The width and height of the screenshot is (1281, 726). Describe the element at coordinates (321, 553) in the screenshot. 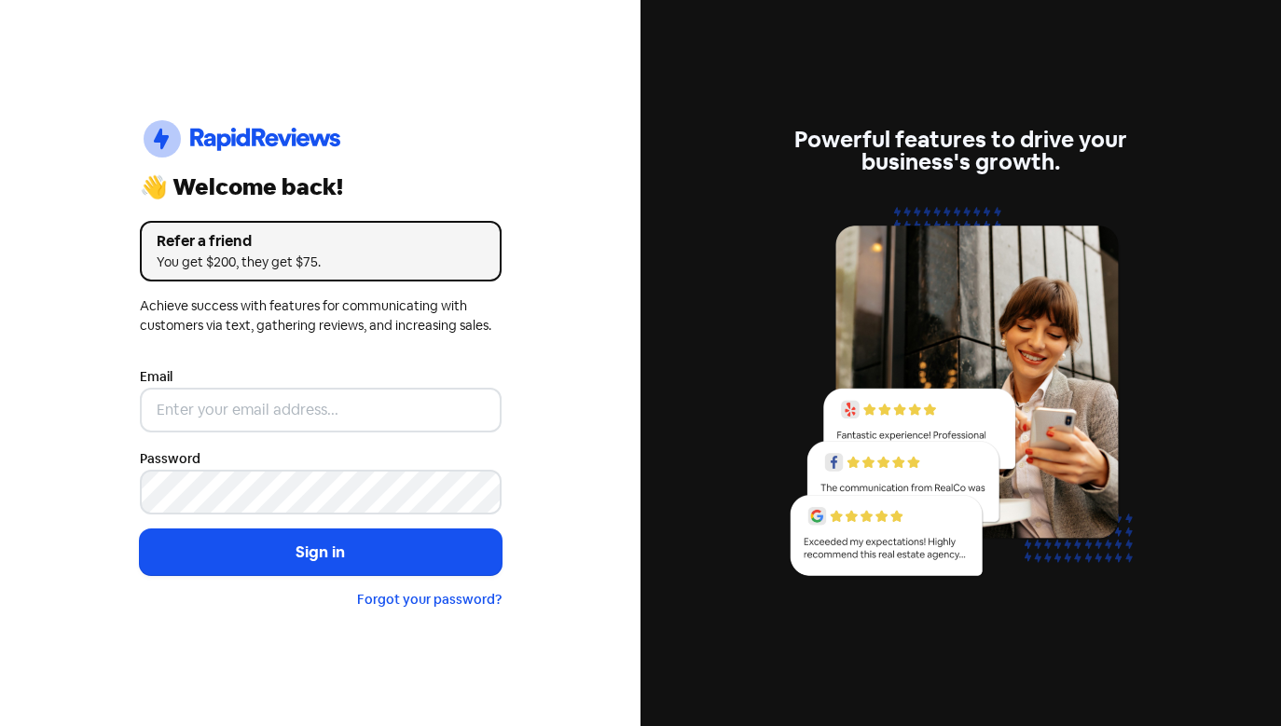

I see `button: Sign in` at that location.